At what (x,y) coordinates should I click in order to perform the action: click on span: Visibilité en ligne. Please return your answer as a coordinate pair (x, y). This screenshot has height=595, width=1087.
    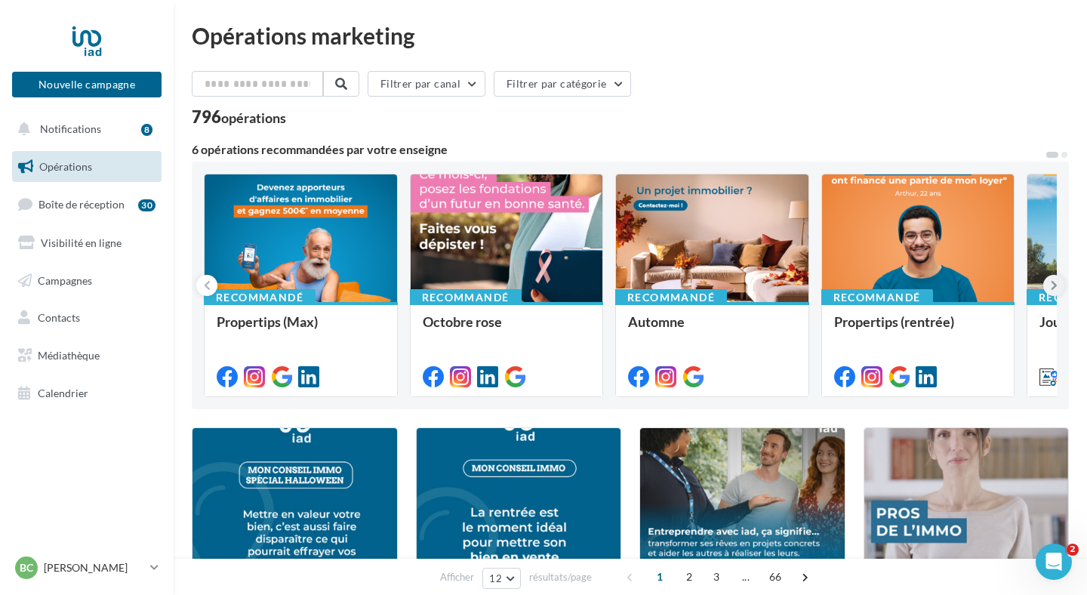
    Looking at the image, I should click on (81, 242).